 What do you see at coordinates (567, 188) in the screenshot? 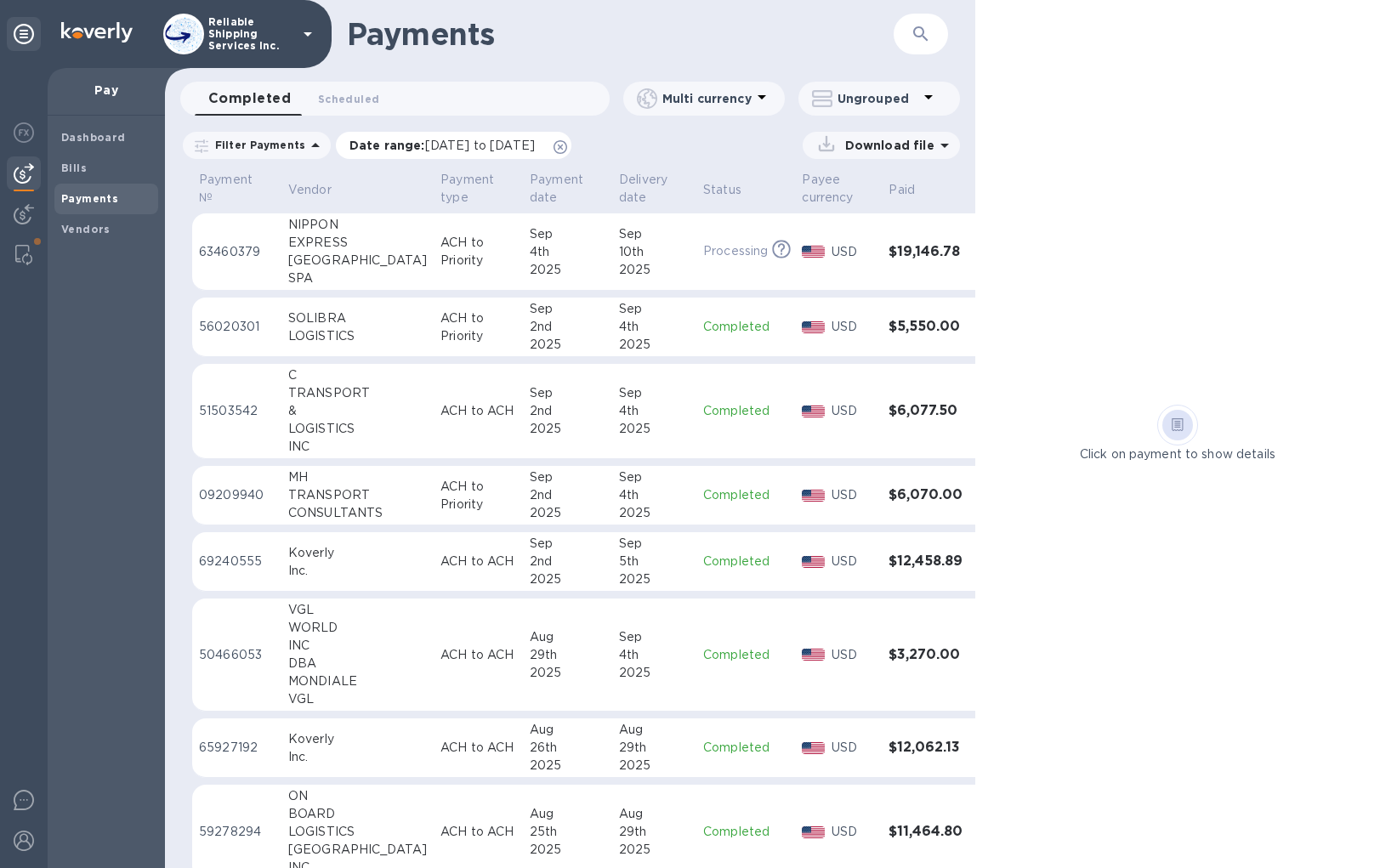
I see `span: Payment date` at bounding box center [567, 188].